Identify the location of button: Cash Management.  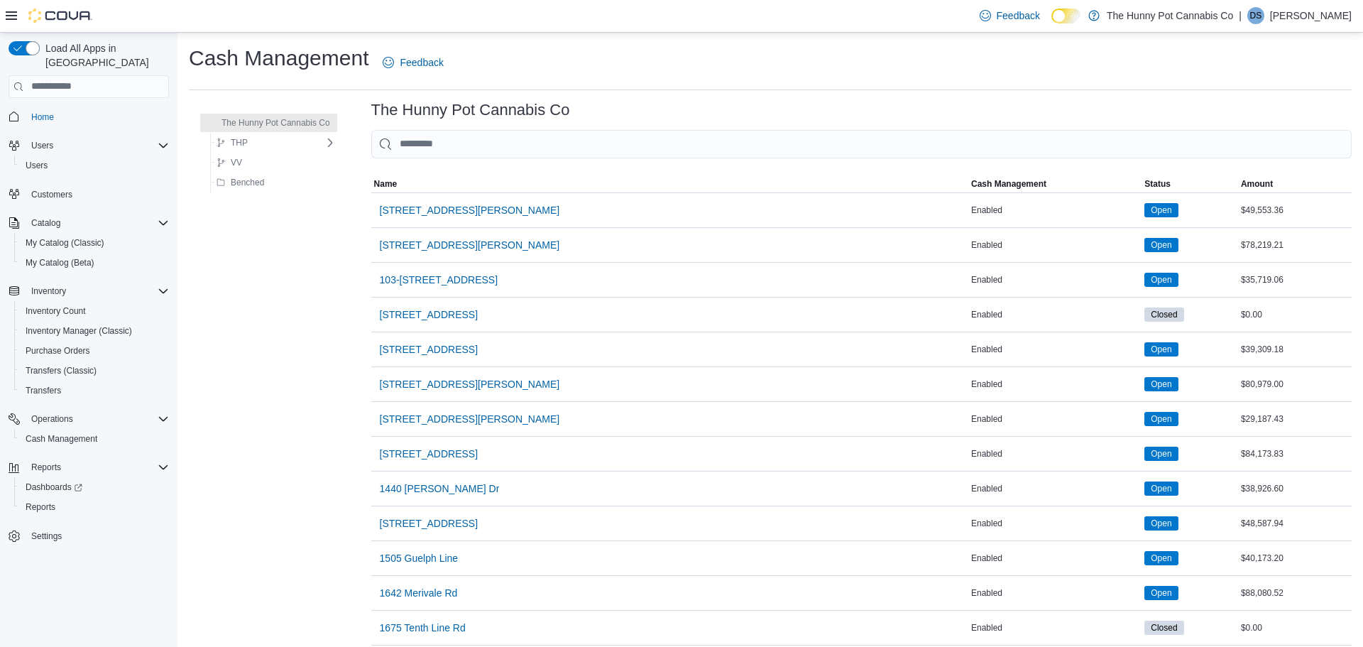
(94, 439).